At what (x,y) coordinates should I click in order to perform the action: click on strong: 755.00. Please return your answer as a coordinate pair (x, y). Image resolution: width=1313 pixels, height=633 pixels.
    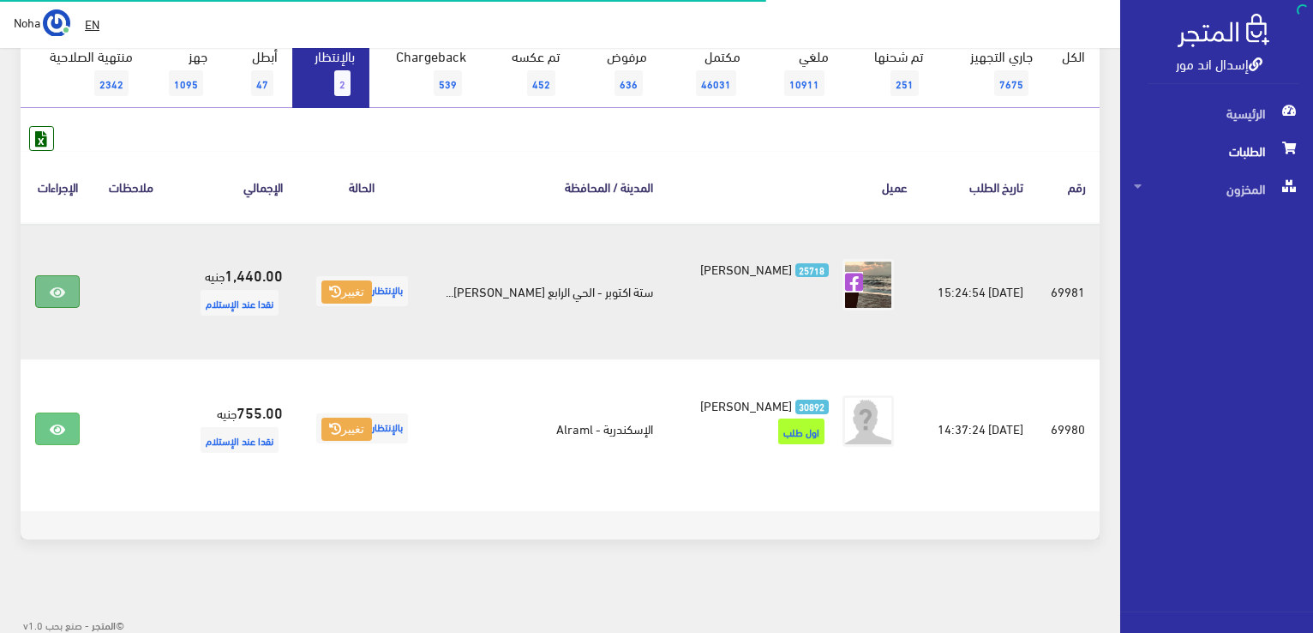
    Looking at the image, I should click on (260, 411).